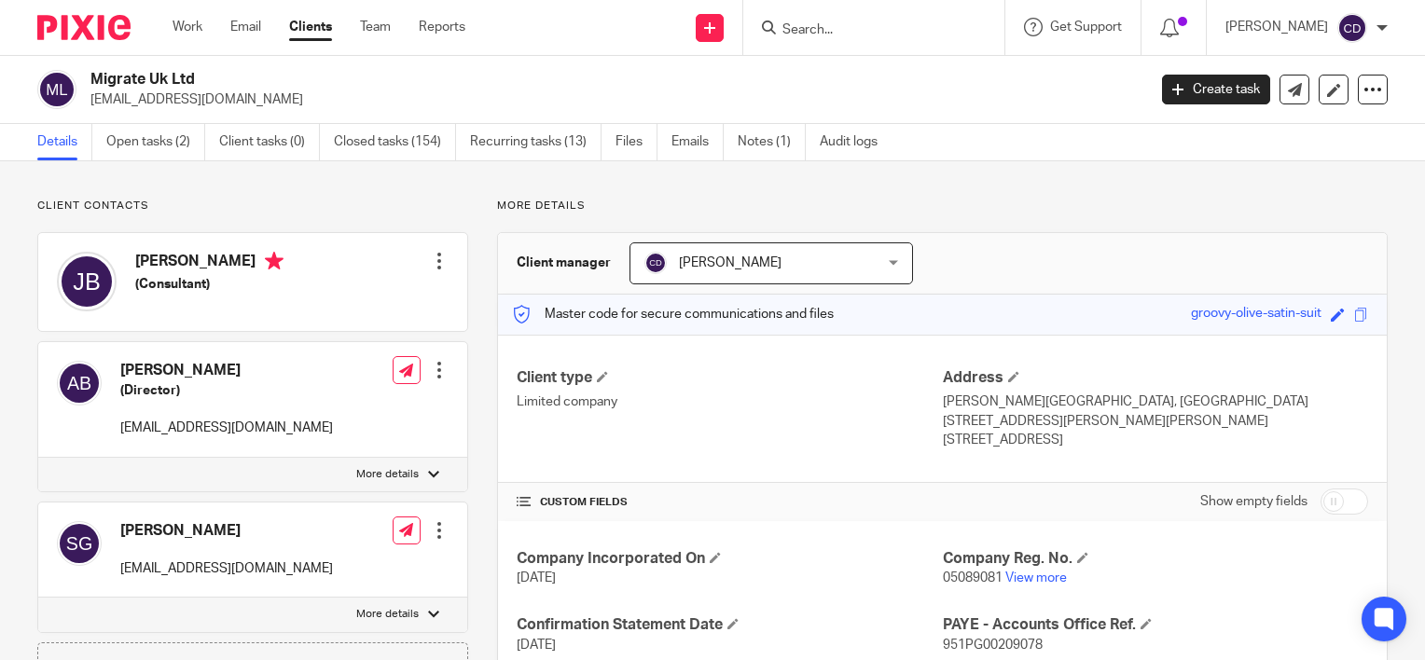 This screenshot has height=660, width=1425. I want to click on h2: Migrate Uk Ltd, so click(507, 79).